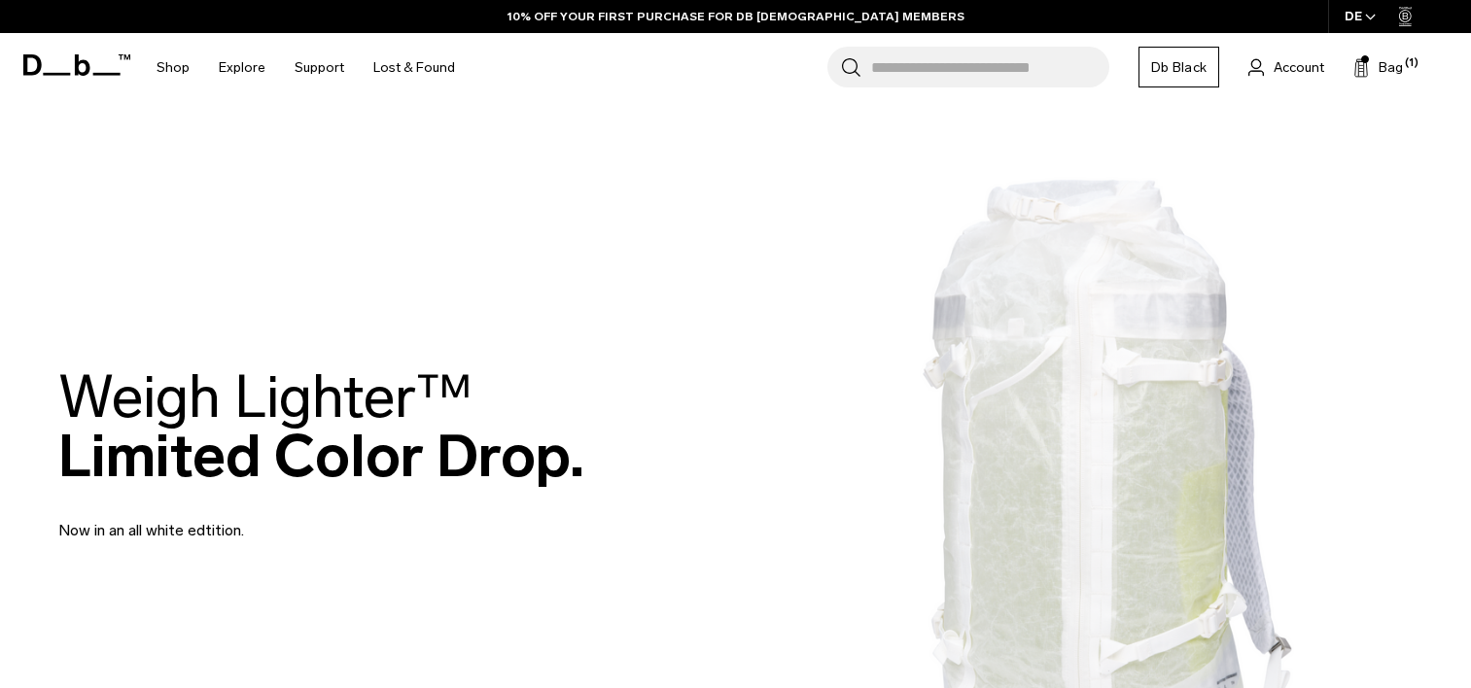 Image resolution: width=1471 pixels, height=688 pixels. What do you see at coordinates (173, 67) in the screenshot?
I see `a: Shop` at bounding box center [173, 67].